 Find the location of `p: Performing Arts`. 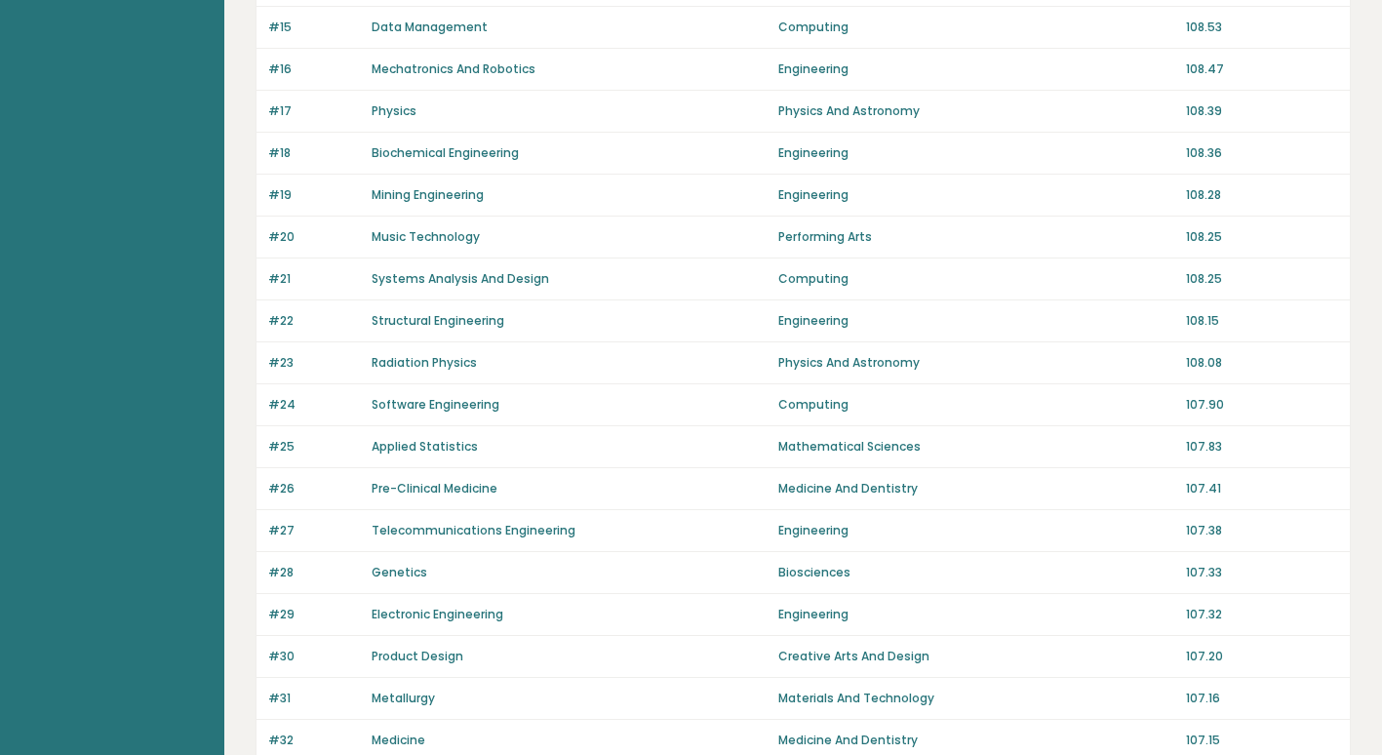

p: Performing Arts is located at coordinates (976, 237).